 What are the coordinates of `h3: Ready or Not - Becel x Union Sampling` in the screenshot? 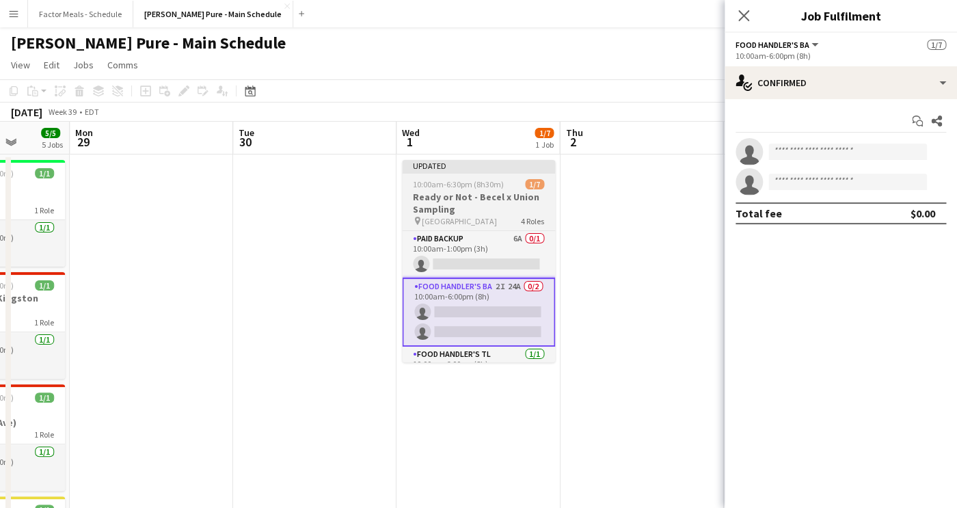 It's located at (479, 203).